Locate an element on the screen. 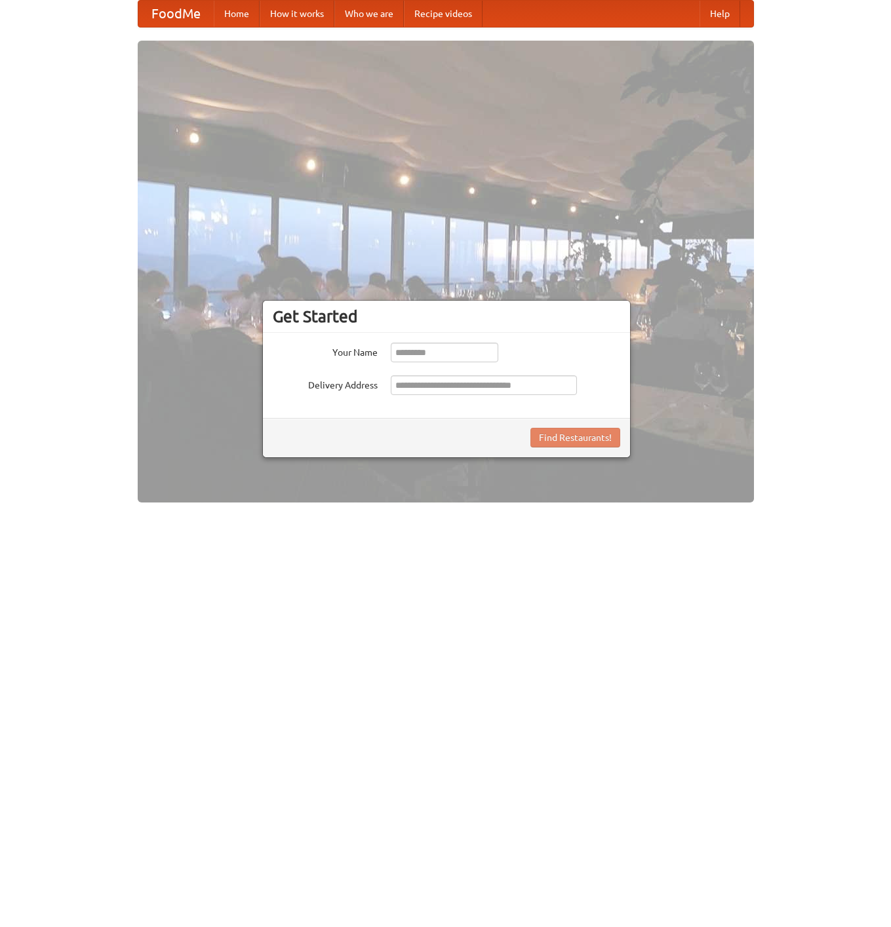 The height and width of the screenshot is (927, 891). label: Delivery Address is located at coordinates (325, 383).